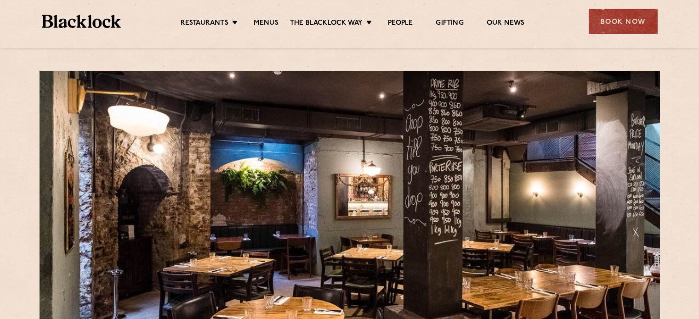 The height and width of the screenshot is (319, 699). I want to click on a: Our News, so click(505, 24).